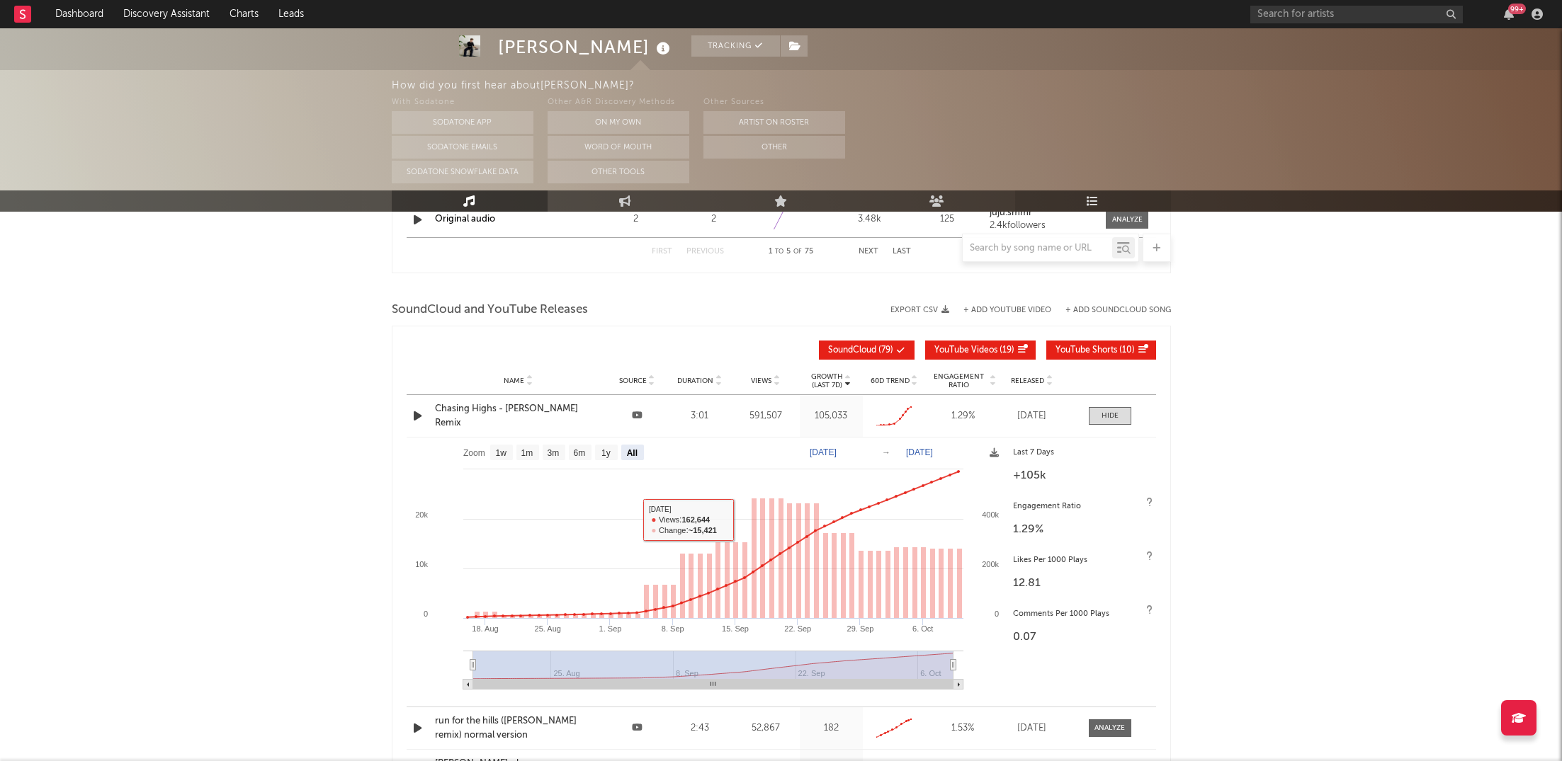 The image size is (1562, 761). What do you see at coordinates (958, 381) in the screenshot?
I see `span: Engagement Ratio` at bounding box center [958, 381].